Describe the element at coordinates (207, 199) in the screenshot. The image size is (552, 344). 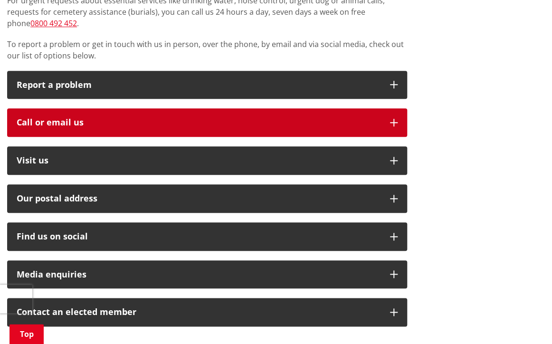
I see `button: Our postal address` at that location.